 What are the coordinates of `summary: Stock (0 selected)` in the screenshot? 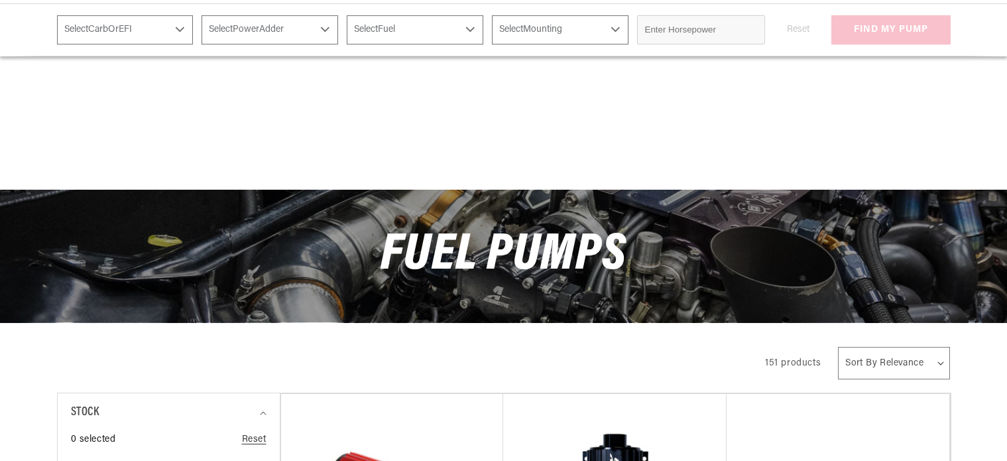 It's located at (168, 412).